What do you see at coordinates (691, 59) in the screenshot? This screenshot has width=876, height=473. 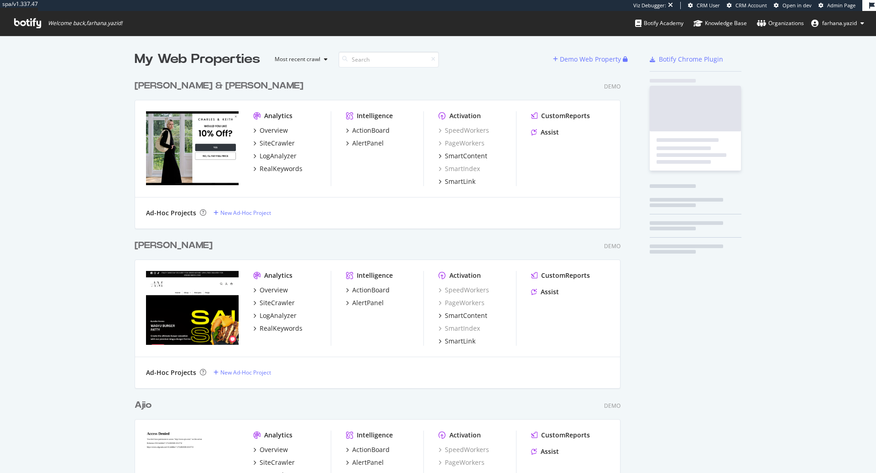 I see `div: Botify Chrome Plugin` at bounding box center [691, 59].